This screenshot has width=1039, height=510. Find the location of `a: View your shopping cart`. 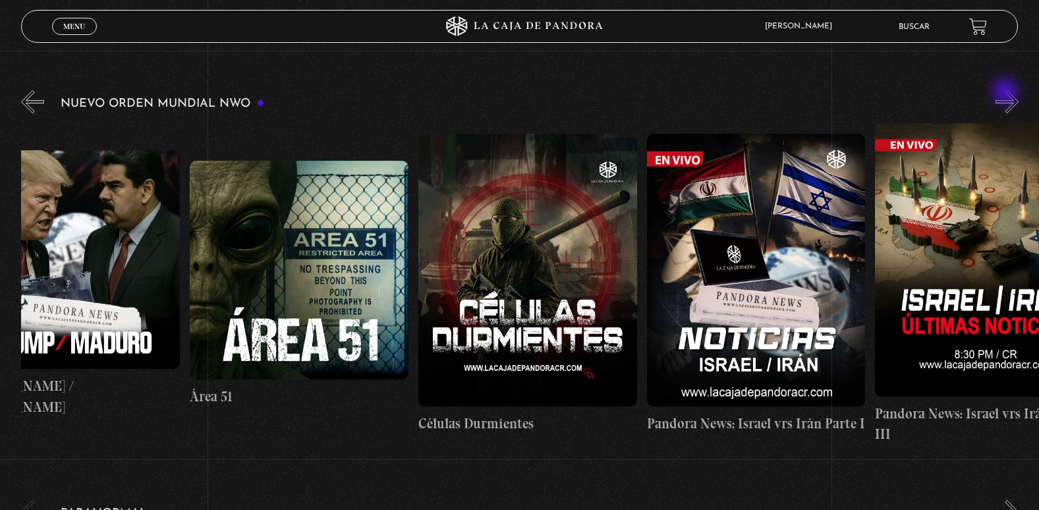

a: View your shopping cart is located at coordinates (978, 26).